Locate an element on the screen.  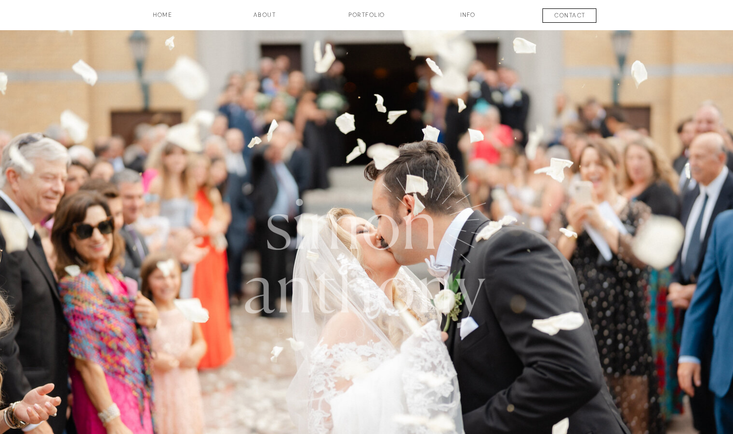
h3: INFO is located at coordinates (468, 19).